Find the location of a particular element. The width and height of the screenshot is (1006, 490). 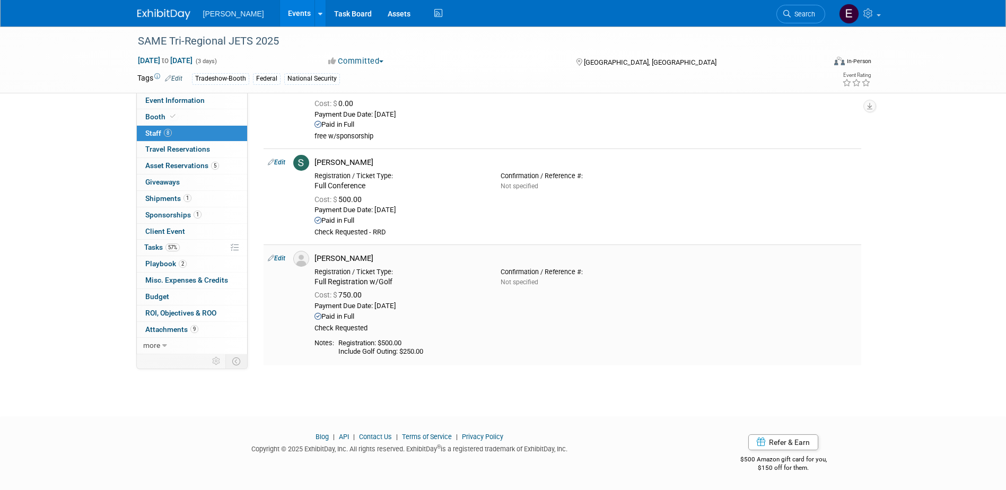

div: Event Rating is located at coordinates (857, 75).